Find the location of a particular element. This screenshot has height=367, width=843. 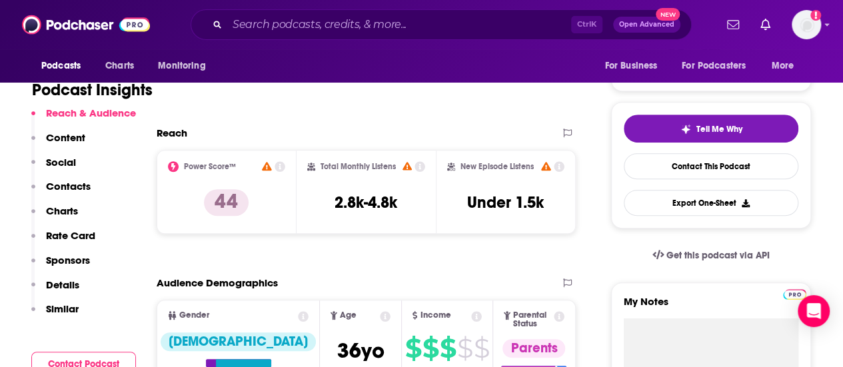

div: Open Intercom Messenger is located at coordinates (814, 311).